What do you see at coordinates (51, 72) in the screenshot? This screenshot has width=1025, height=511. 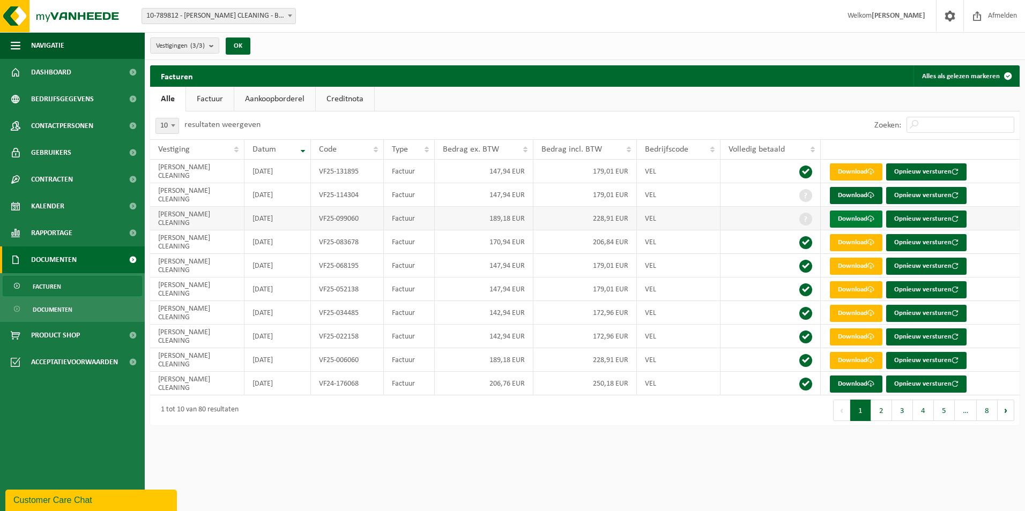 I see `span: Dashboard` at bounding box center [51, 72].